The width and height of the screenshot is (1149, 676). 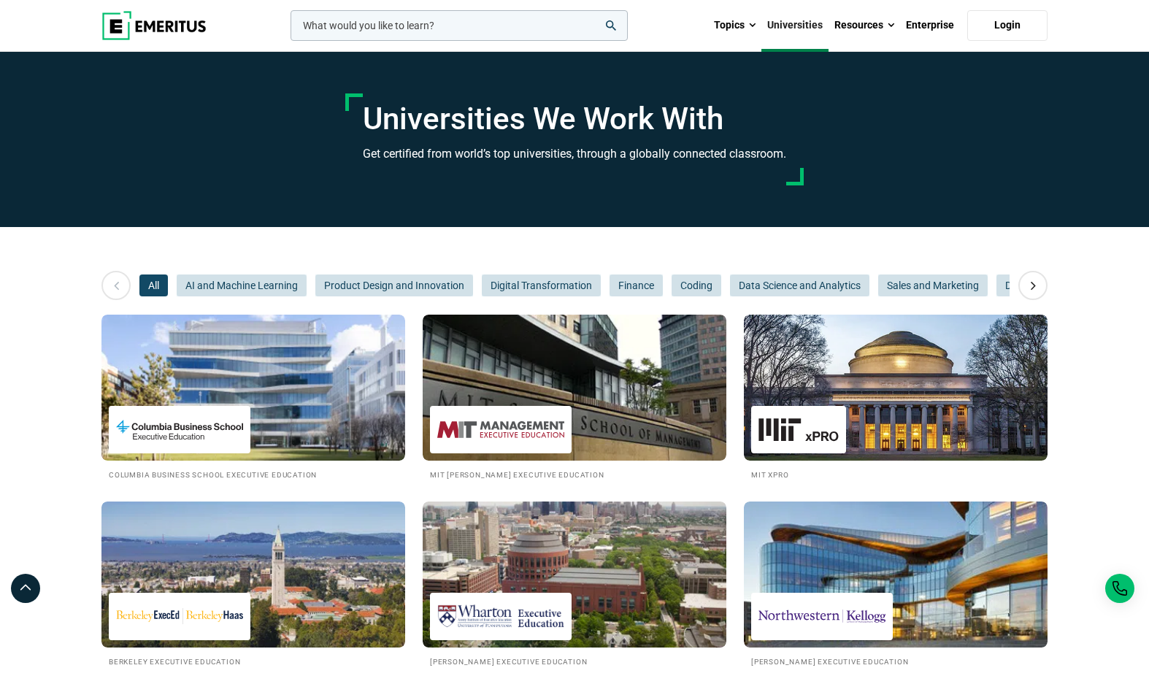 I want to click on button: Digital Transformation, so click(x=541, y=285).